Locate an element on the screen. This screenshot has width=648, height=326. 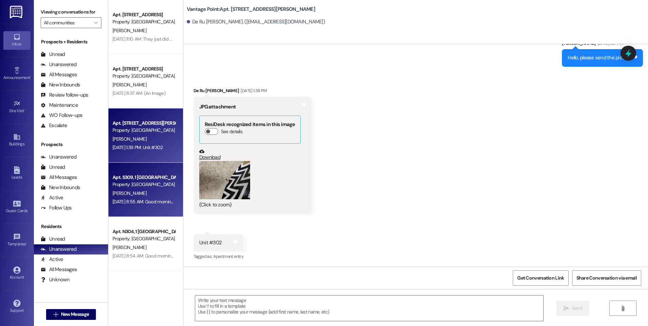
a: Leads is located at coordinates (17, 174).